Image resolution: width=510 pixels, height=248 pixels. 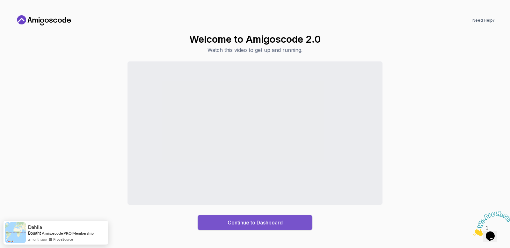 What do you see at coordinates (35, 227) in the screenshot?
I see `span: Dahlia` at bounding box center [35, 227].